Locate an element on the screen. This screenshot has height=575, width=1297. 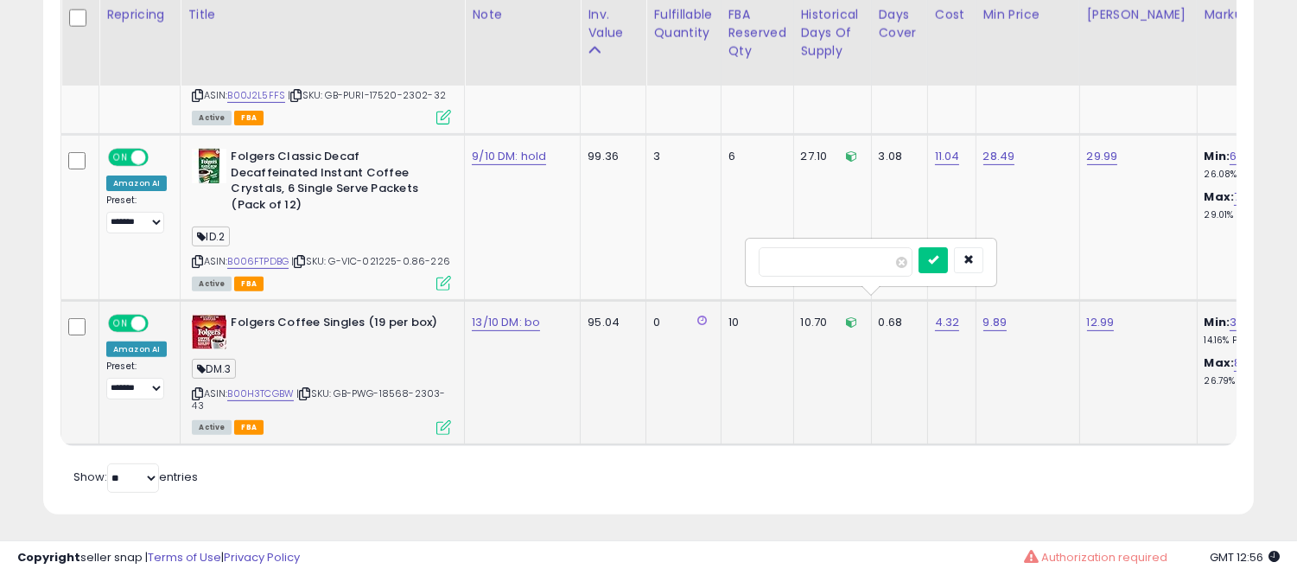
div: Historical Days Of Supply is located at coordinates (832, 33).